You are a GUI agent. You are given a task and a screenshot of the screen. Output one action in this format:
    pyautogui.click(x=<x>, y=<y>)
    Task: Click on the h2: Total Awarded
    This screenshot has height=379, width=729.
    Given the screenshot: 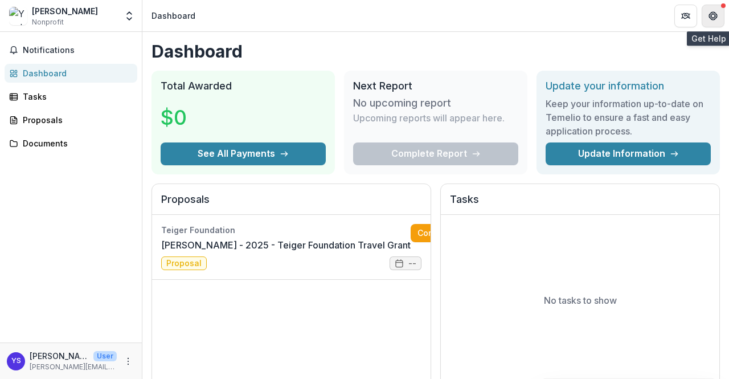 What is the action you would take?
    pyautogui.click(x=243, y=86)
    